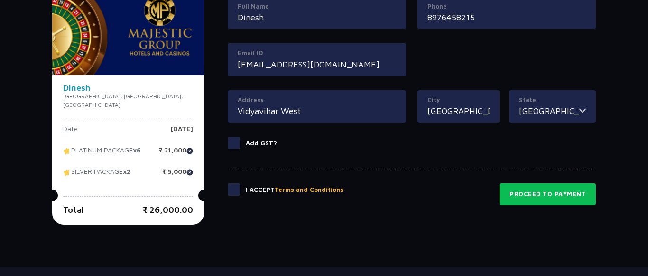 This screenshot has height=276, width=648. Describe the element at coordinates (137, 150) in the screenshot. I see `strong: x6` at that location.